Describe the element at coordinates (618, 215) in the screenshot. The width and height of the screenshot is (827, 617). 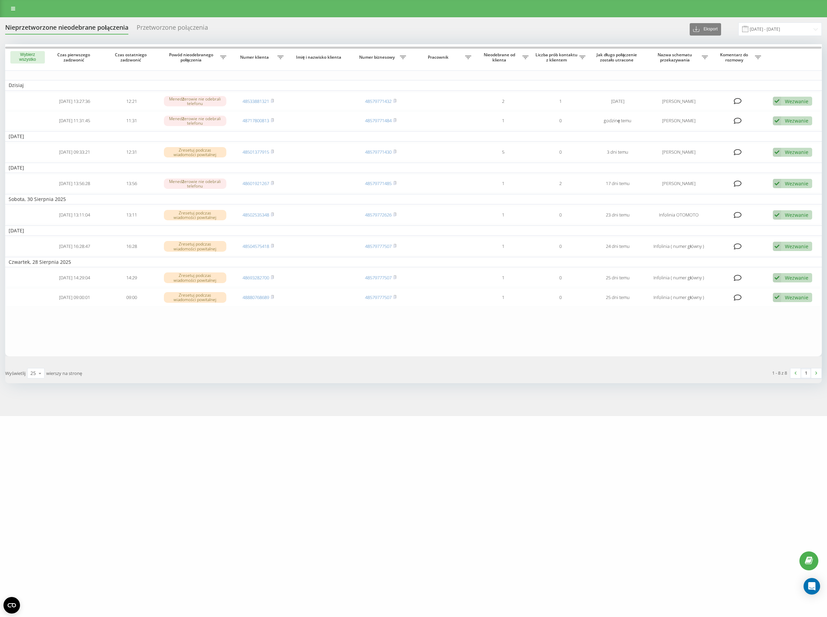
I see `td: 23 dni temu` at that location.